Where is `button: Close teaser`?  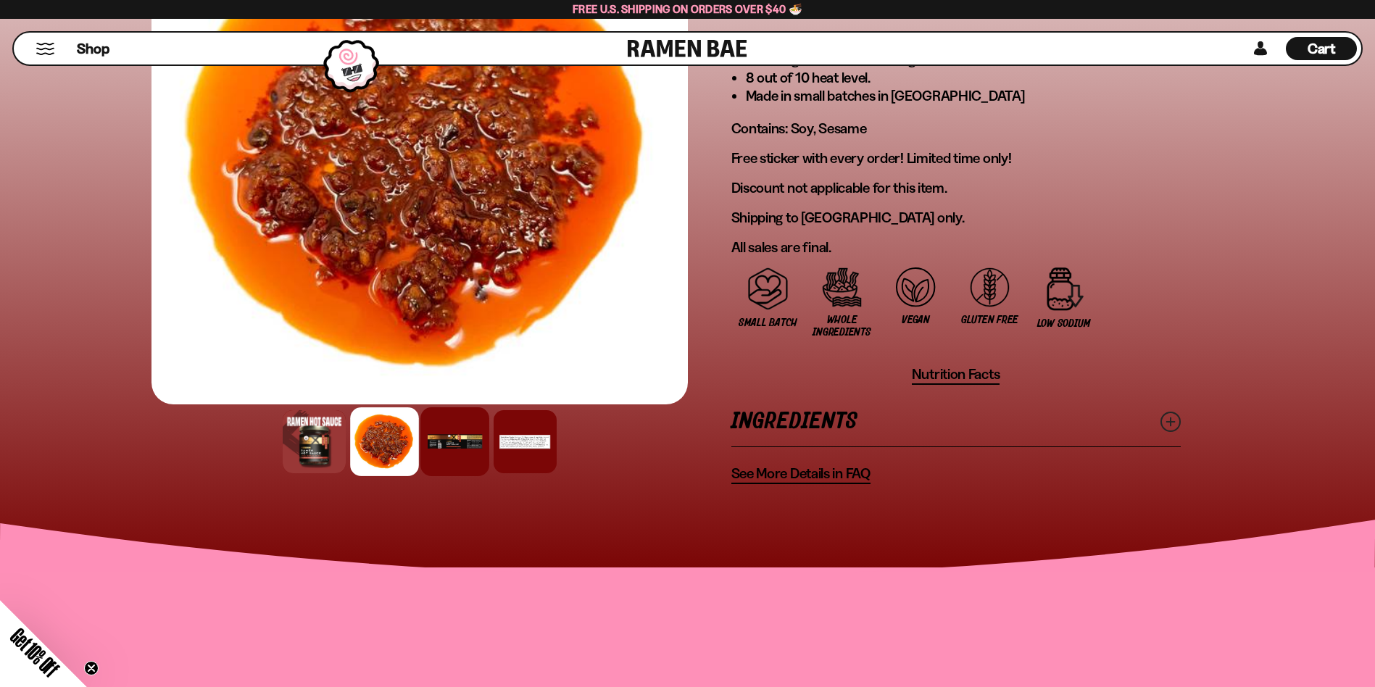
button: Close teaser is located at coordinates (91, 668).